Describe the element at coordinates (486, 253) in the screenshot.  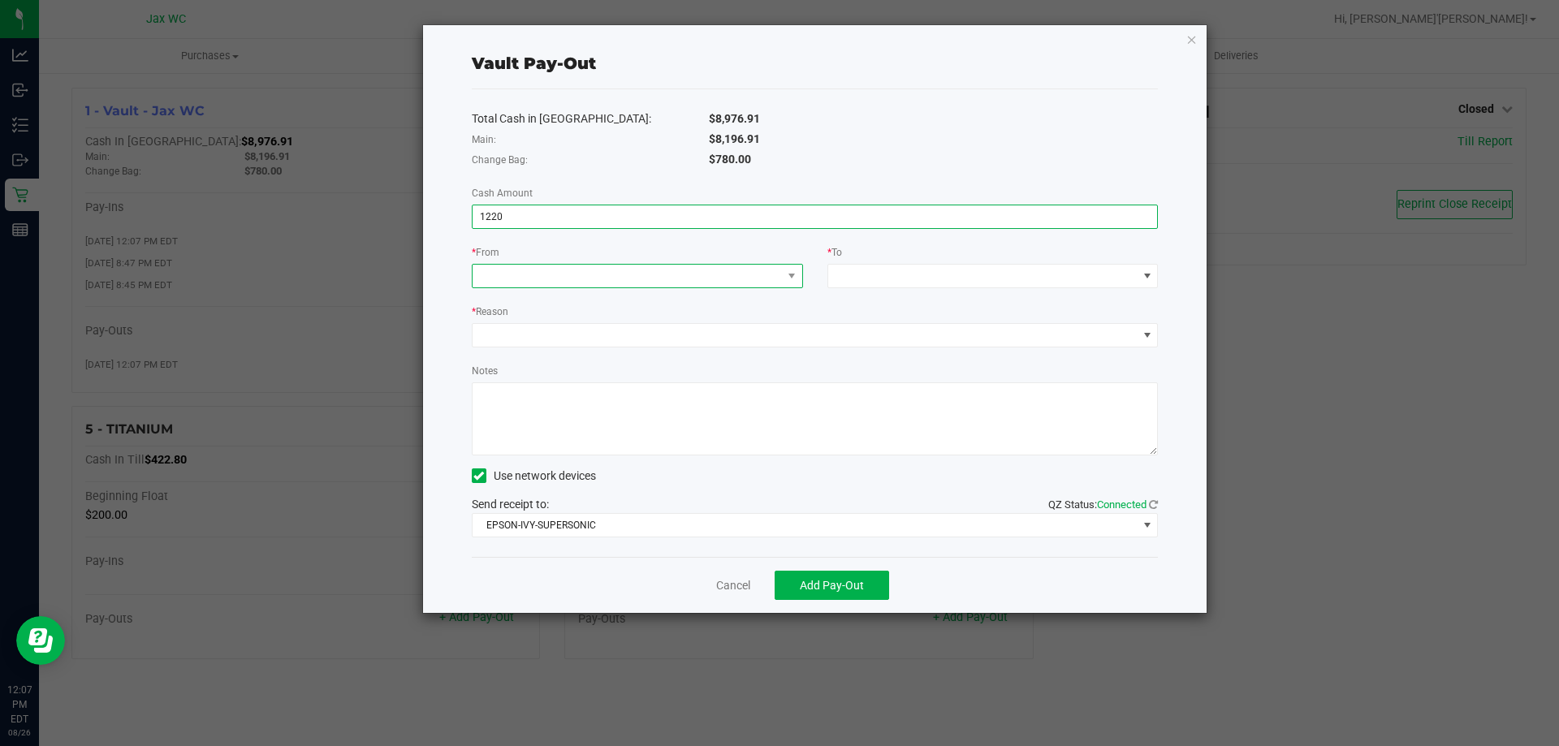
I see `label: From` at that location.